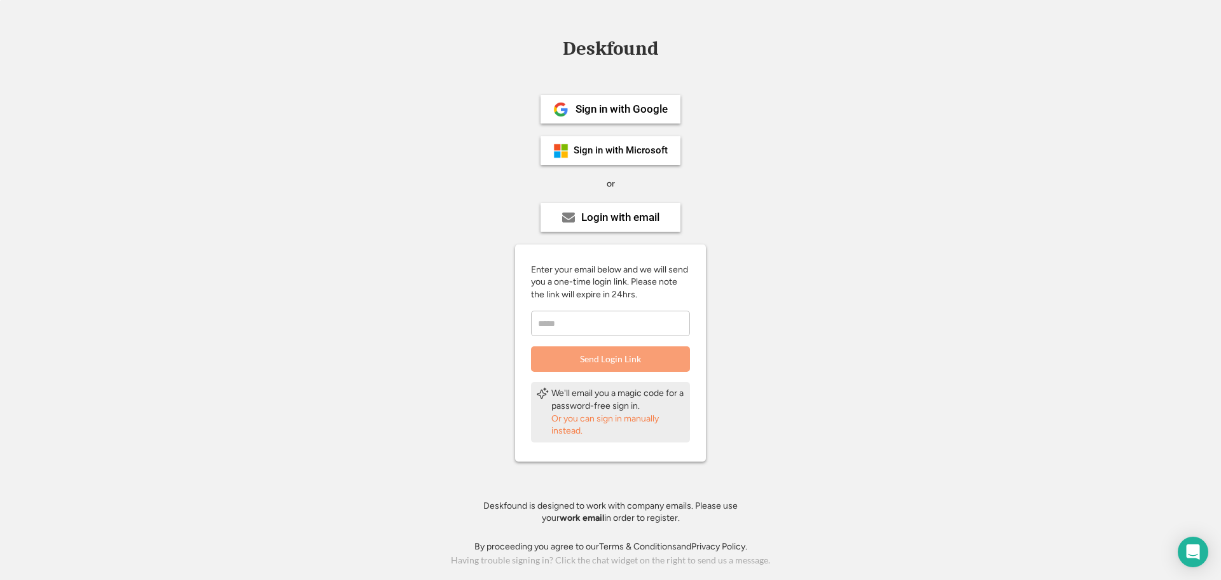 The width and height of the screenshot is (1221, 580). I want to click on div: Open Intercom Messenger, so click(1193, 552).